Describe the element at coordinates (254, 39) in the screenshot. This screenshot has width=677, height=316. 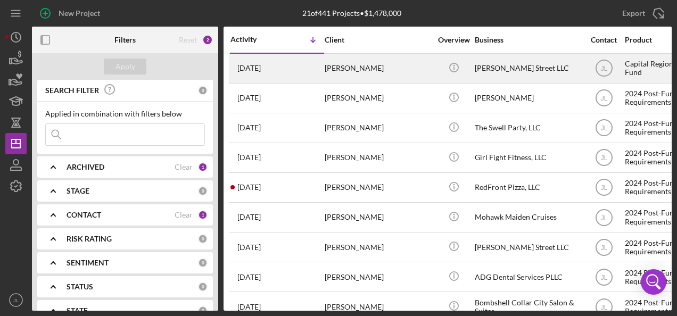
I see `div: Activity` at that location.